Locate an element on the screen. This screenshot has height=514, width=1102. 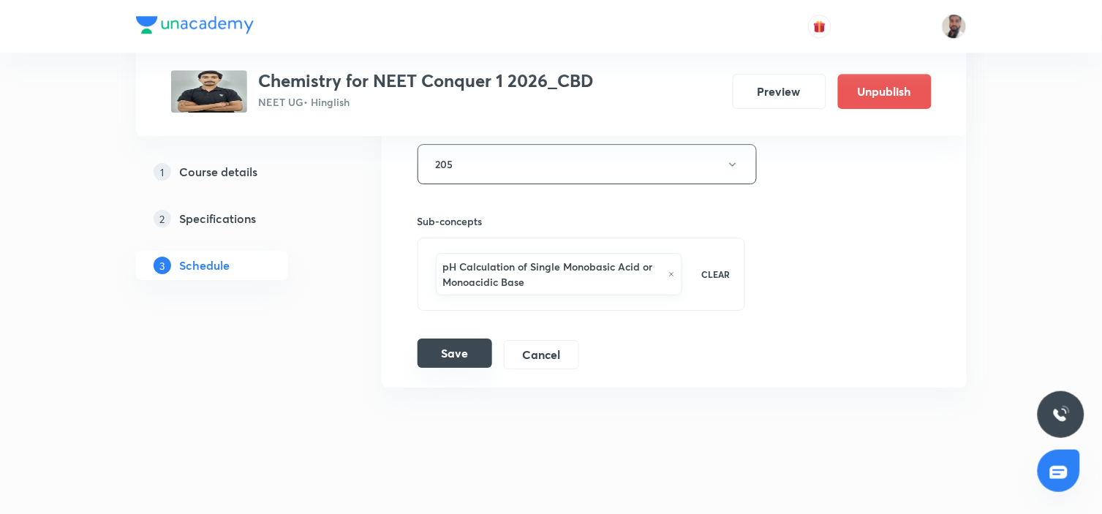
img: ttu is located at coordinates (1061, 415).